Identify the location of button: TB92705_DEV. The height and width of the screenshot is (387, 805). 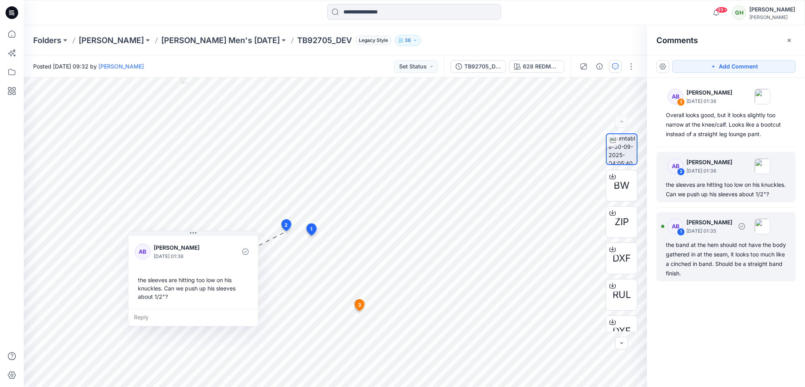
(478, 66).